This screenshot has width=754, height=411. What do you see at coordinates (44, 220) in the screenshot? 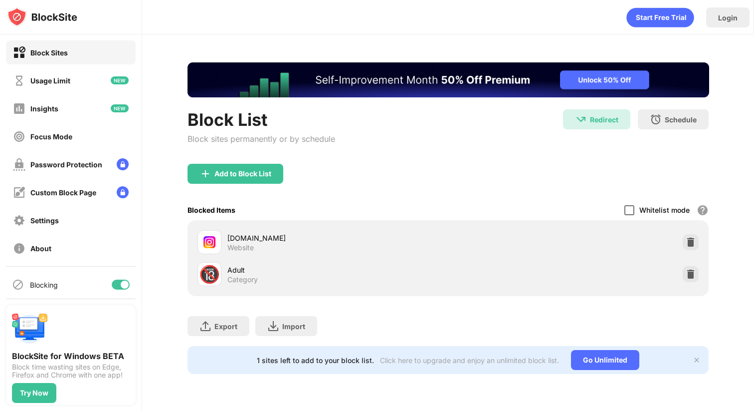
I see `div: Settings` at bounding box center [44, 220].